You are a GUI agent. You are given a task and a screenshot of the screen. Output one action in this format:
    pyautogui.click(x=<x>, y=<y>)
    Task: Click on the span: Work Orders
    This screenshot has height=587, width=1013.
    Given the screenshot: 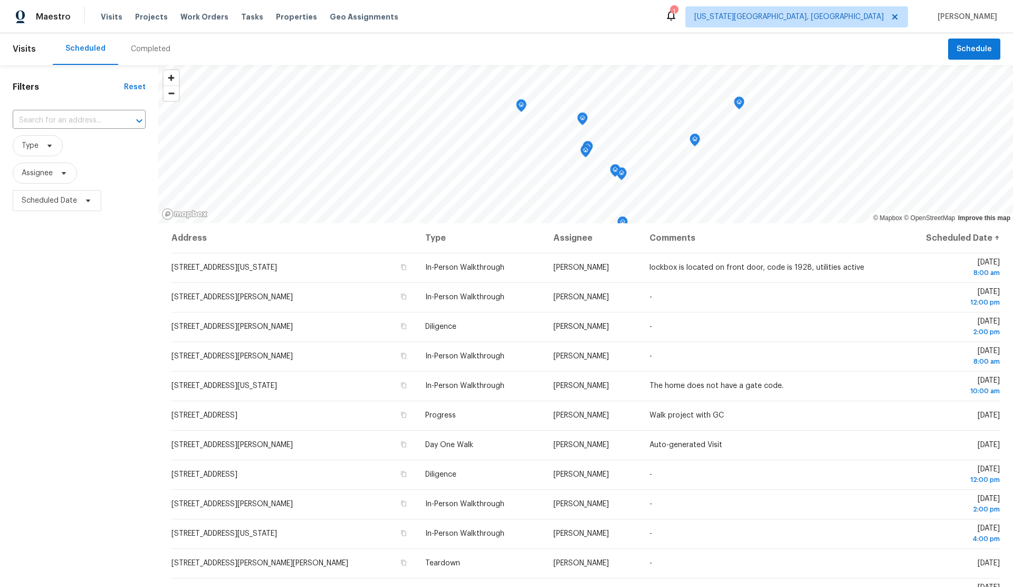 What is the action you would take?
    pyautogui.click(x=204, y=17)
    